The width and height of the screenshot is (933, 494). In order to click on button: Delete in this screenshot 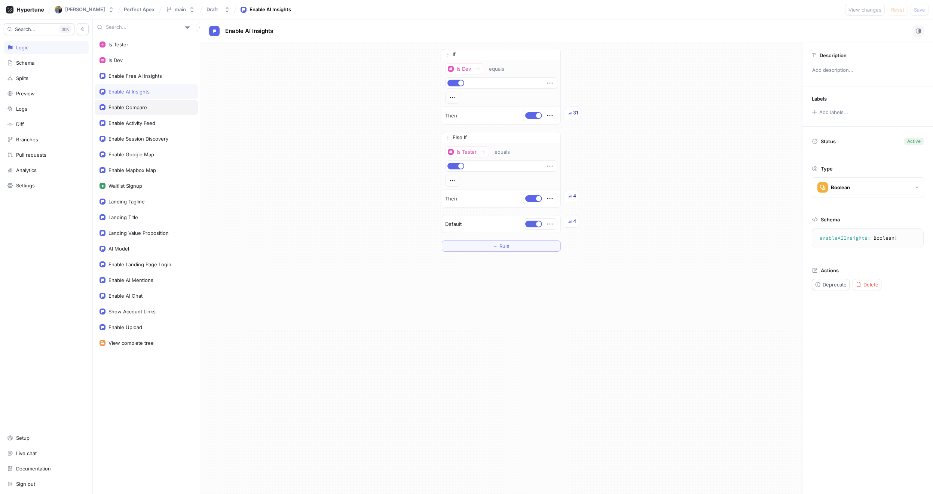, I will do `click(867, 285)`.